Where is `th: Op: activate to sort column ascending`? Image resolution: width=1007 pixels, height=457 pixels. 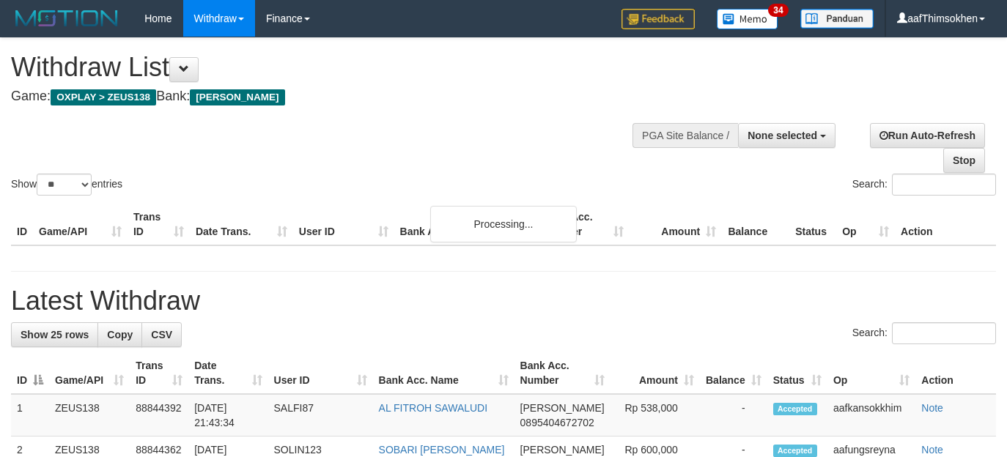
th: Op: activate to sort column ascending is located at coordinates (871, 373).